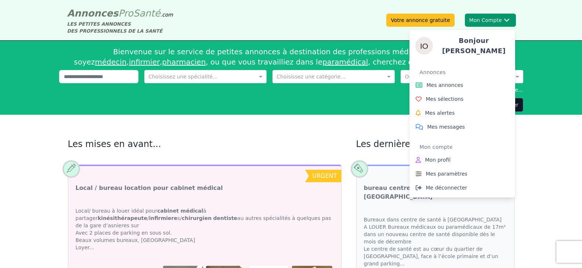 The image size is (582, 268). What do you see at coordinates (291, 90) in the screenshot?
I see `div: Affiner la recherche...` at bounding box center [291, 90].